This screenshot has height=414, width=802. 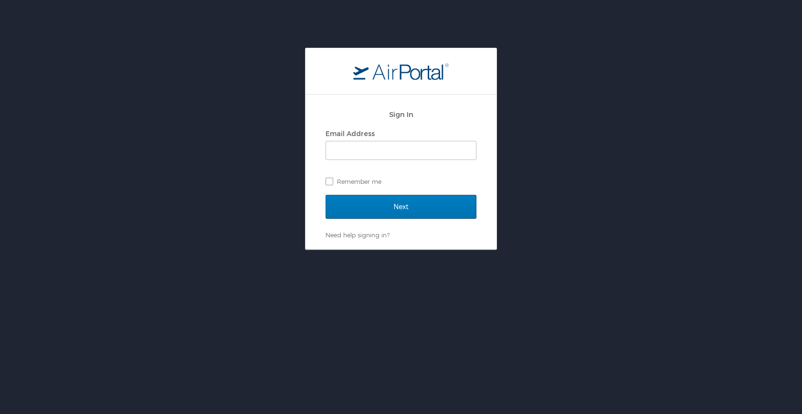 What do you see at coordinates (401, 71) in the screenshot?
I see `img: logo` at bounding box center [401, 71].